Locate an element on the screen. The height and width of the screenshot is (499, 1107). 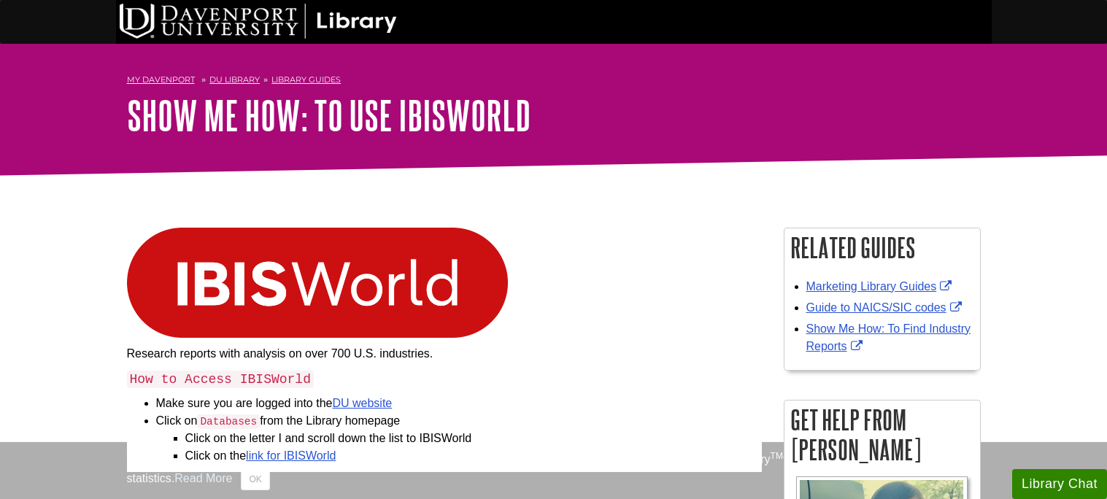
a: link for IBISWorld is located at coordinates (290, 455).